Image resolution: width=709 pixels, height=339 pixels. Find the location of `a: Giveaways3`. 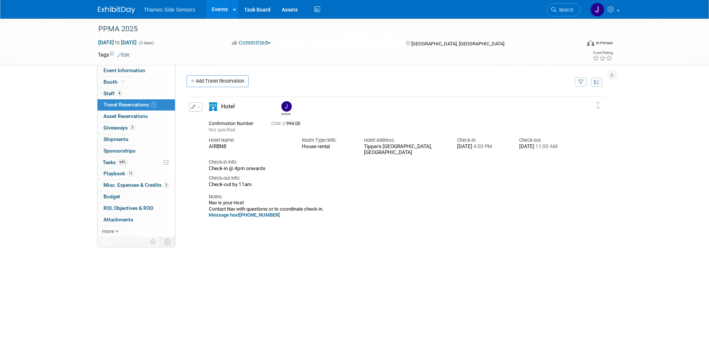

a: Giveaways3 is located at coordinates (136, 128).